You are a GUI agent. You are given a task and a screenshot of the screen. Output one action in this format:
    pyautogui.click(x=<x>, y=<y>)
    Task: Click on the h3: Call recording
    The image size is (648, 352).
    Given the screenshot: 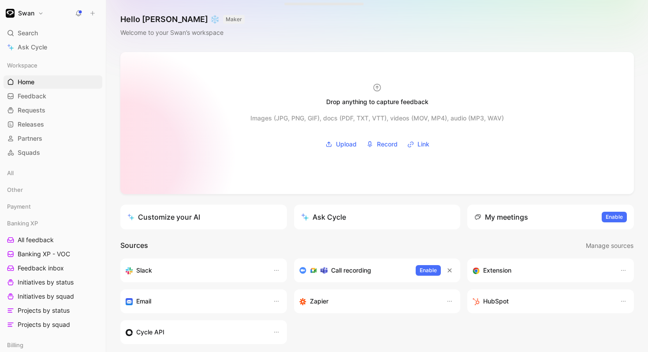 What is the action you would take?
    pyautogui.click(x=351, y=270)
    